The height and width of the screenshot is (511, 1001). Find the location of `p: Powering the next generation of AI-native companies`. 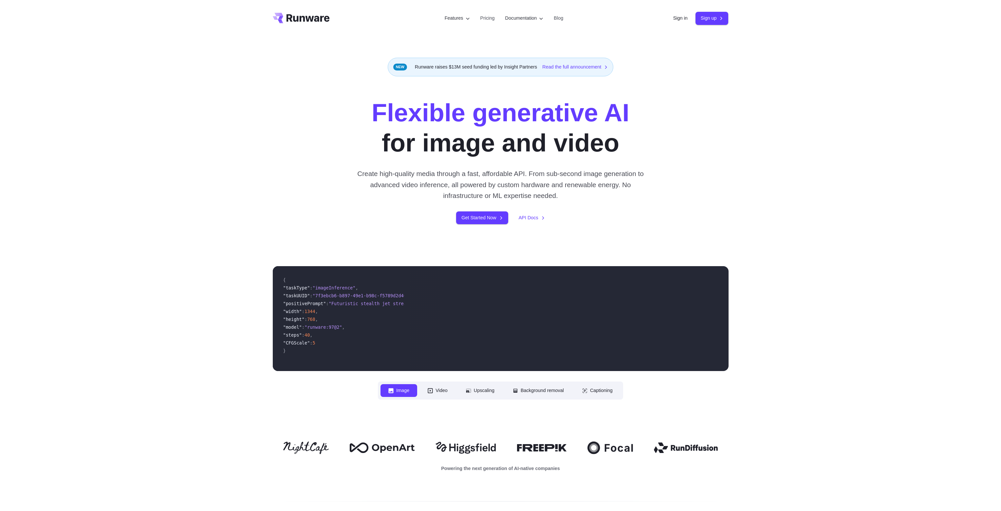

p: Powering the next generation of AI-native companies is located at coordinates (501, 468).